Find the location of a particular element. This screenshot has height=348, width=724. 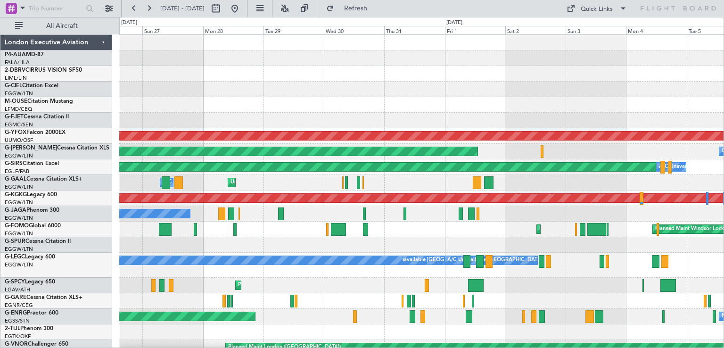

div: A/C Unavailable is located at coordinates (678, 167).